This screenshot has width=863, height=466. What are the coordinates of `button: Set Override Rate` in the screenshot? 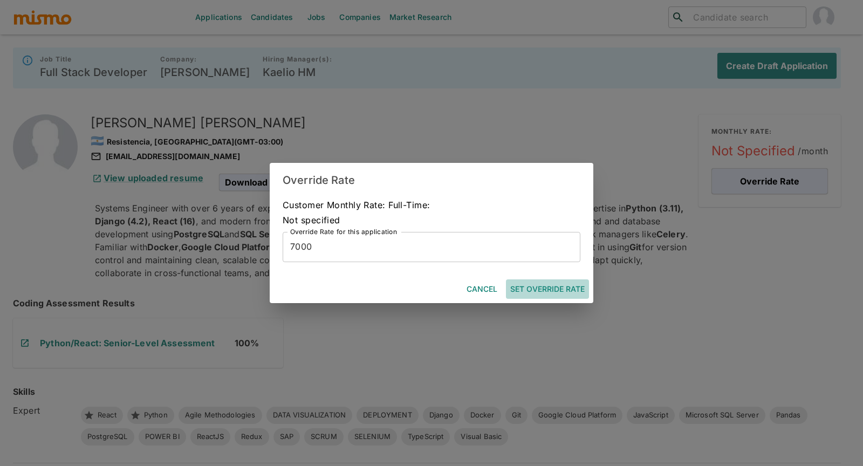 It's located at (548, 289).